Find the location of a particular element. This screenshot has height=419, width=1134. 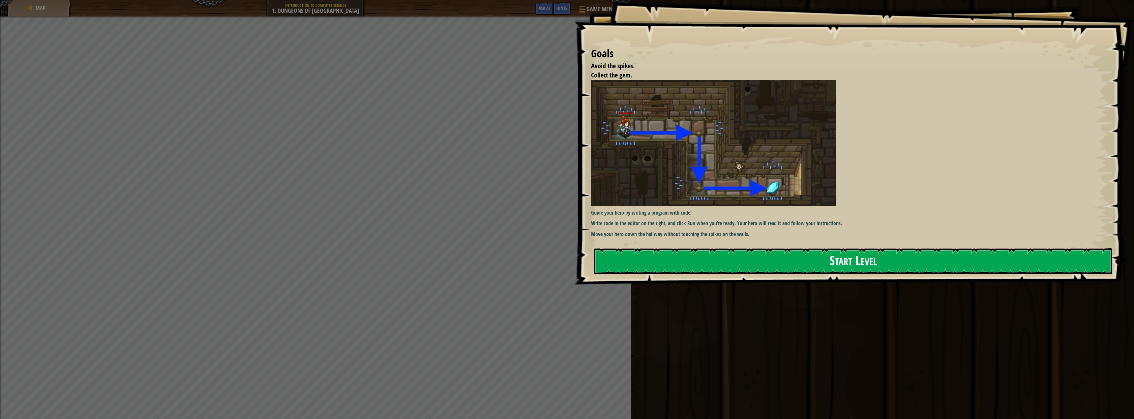

a: Map is located at coordinates (40, 8).